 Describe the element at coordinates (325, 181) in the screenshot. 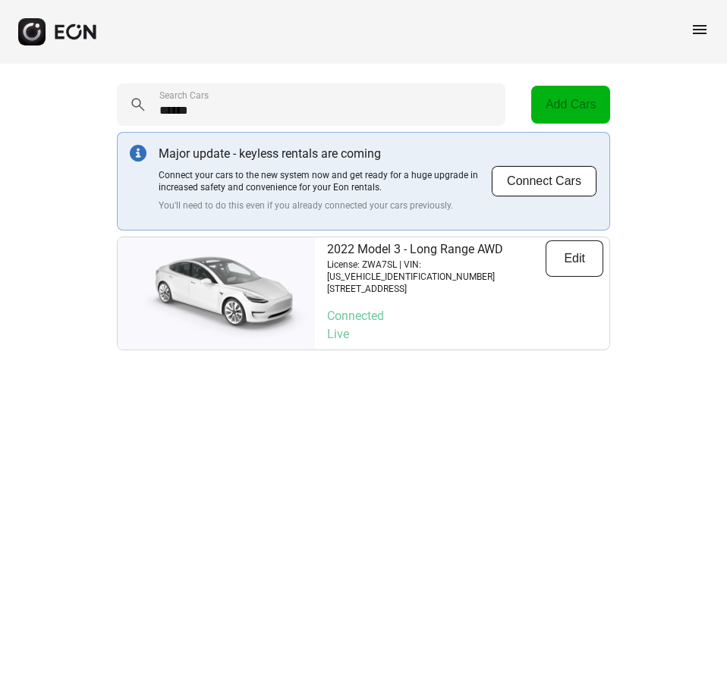

I see `p: Connect your cars to the new system now and get ready for a huge upgrade in increased safety and ...` at that location.